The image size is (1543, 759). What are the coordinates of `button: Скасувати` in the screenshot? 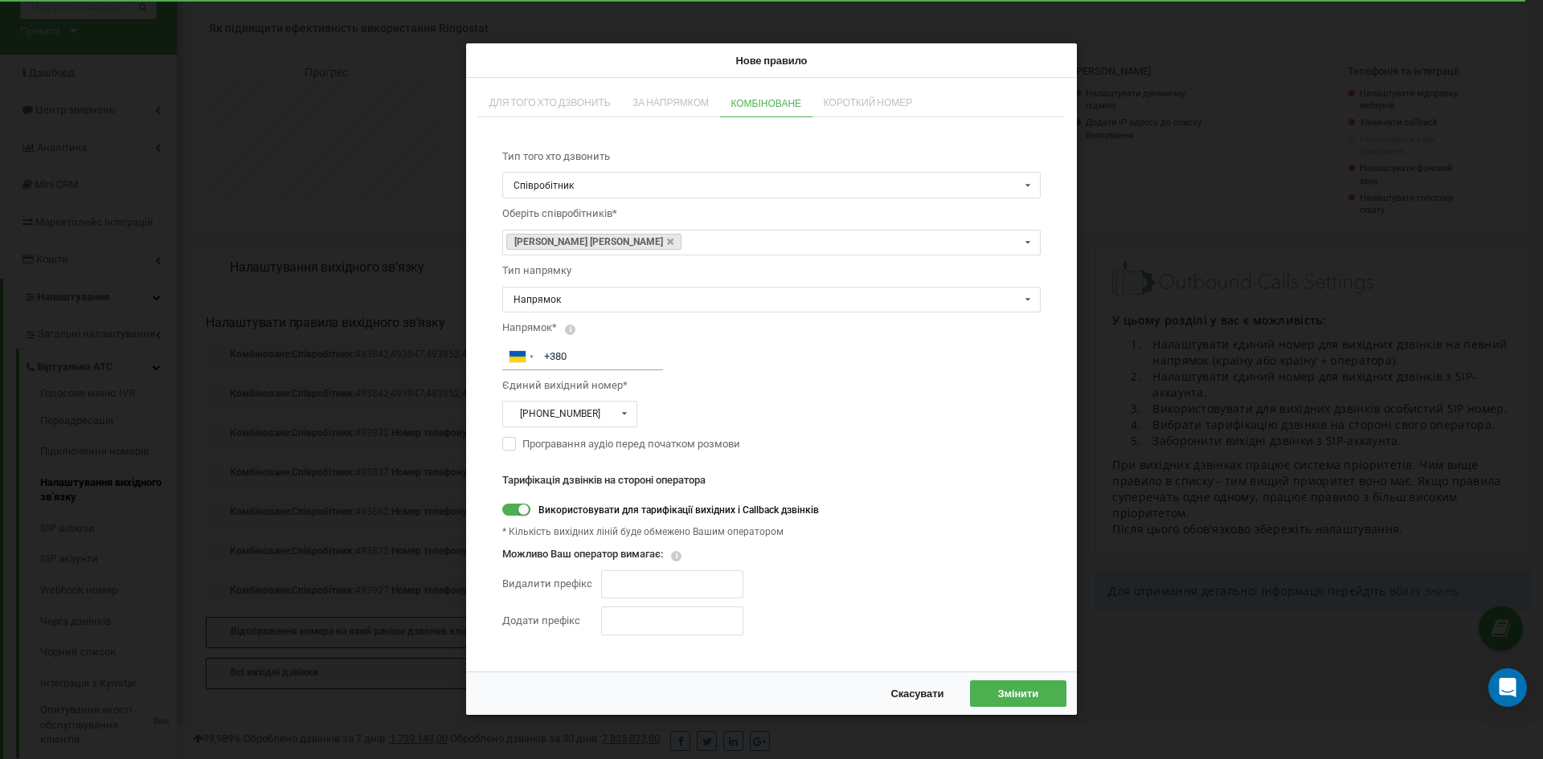 It's located at (917, 694).